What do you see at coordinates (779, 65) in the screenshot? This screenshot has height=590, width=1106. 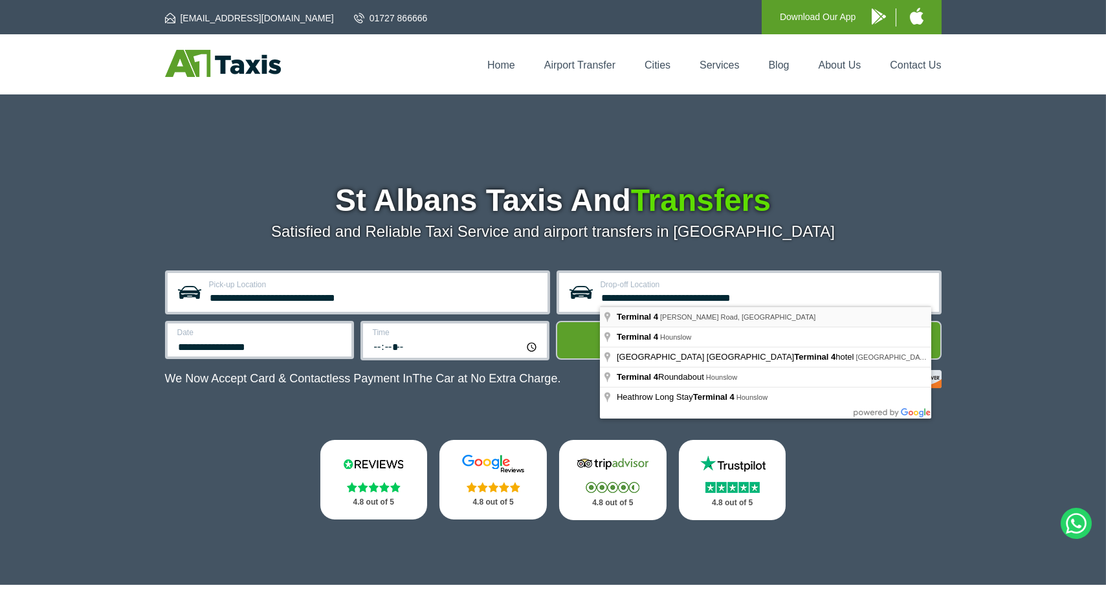 I see `a: Blog` at bounding box center [779, 65].